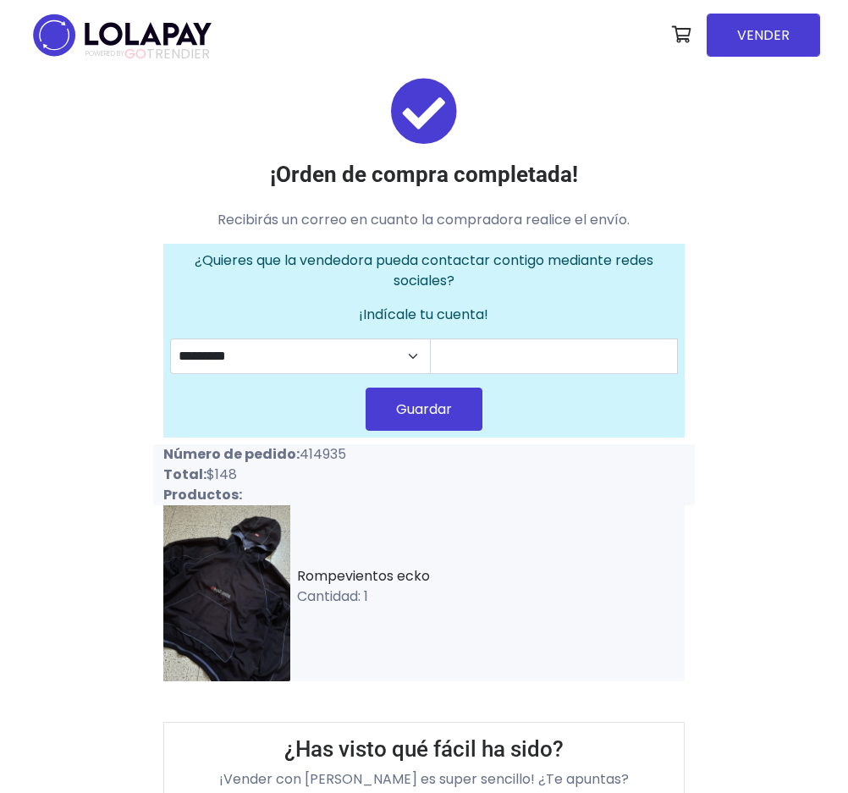  I want to click on strong: Número de pedido:, so click(231, 454).